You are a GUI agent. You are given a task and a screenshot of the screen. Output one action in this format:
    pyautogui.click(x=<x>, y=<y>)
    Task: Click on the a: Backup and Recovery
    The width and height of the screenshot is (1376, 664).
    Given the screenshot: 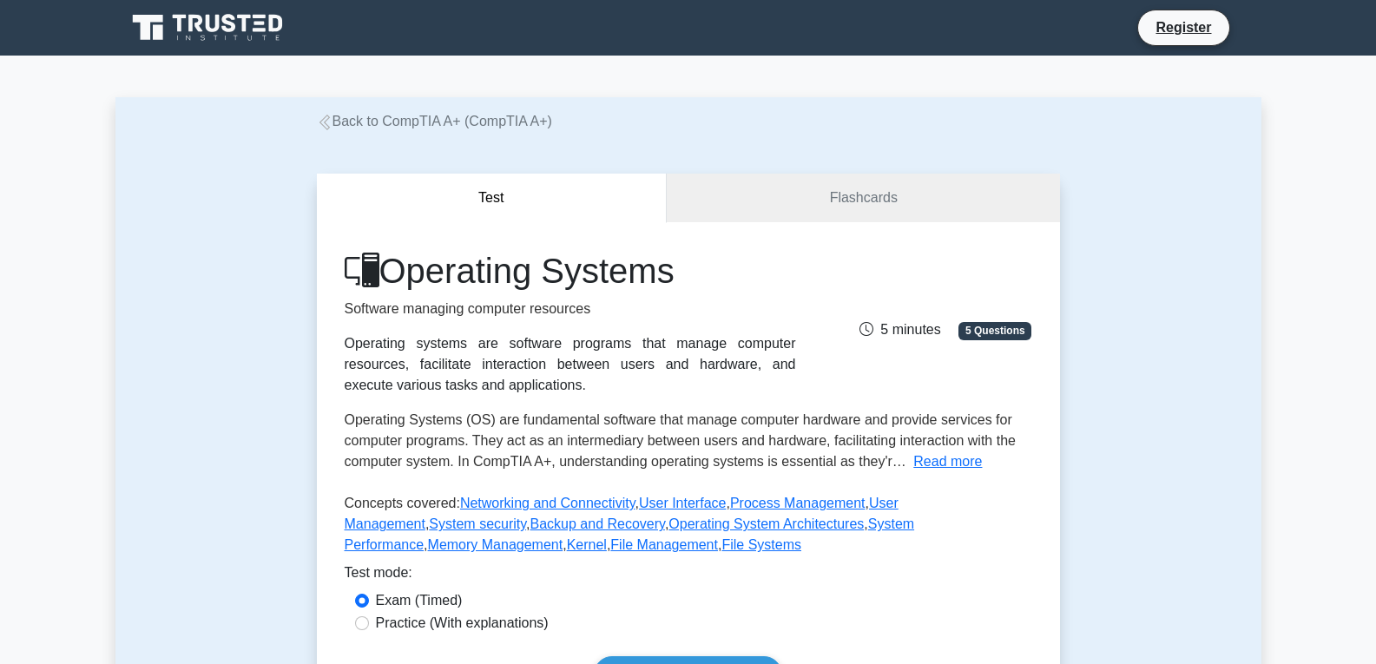 What is the action you would take?
    pyautogui.click(x=597, y=523)
    